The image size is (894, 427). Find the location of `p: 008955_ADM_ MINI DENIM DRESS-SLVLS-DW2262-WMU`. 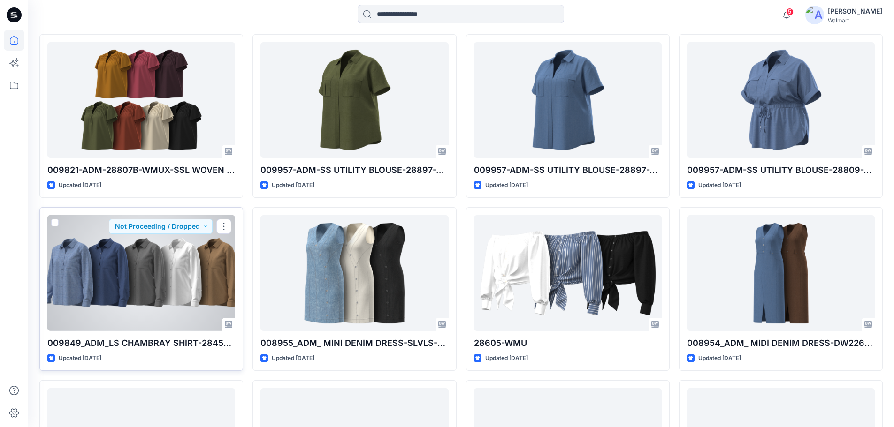

p: 008955_ADM_ MINI DENIM DRESS-SLVLS-DW2262-WMU is located at coordinates (354, 343).